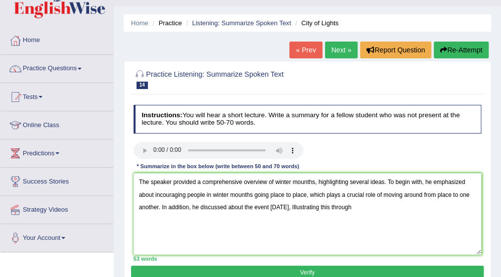 Image resolution: width=501 pixels, height=277 pixels. I want to click on span: 14, so click(142, 85).